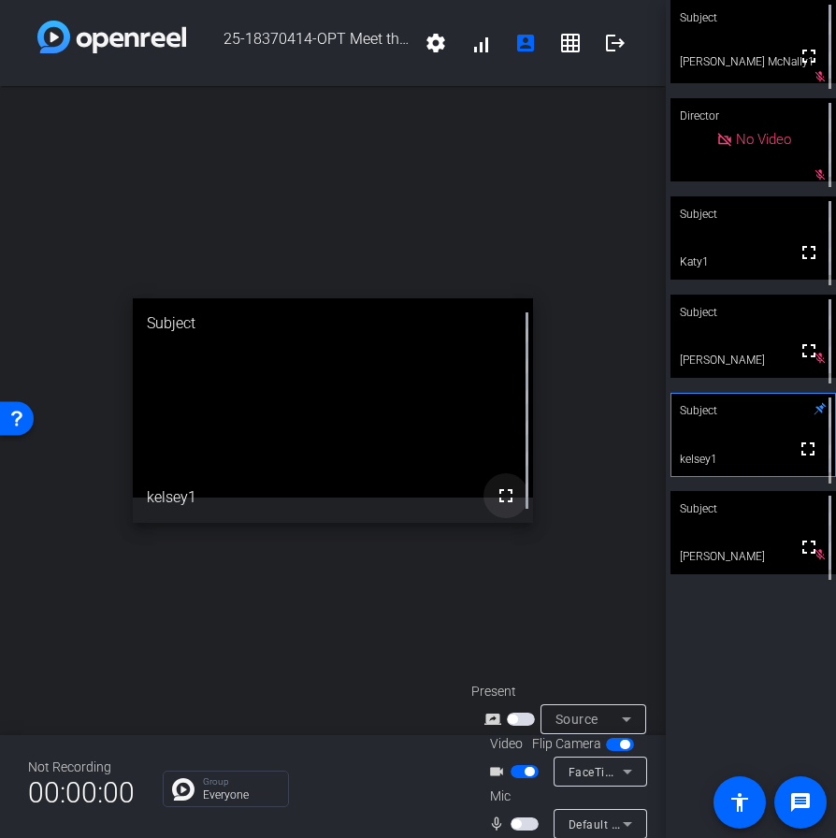 The width and height of the screenshot is (836, 838). What do you see at coordinates (763, 139) in the screenshot?
I see `span: No Video` at bounding box center [763, 139].